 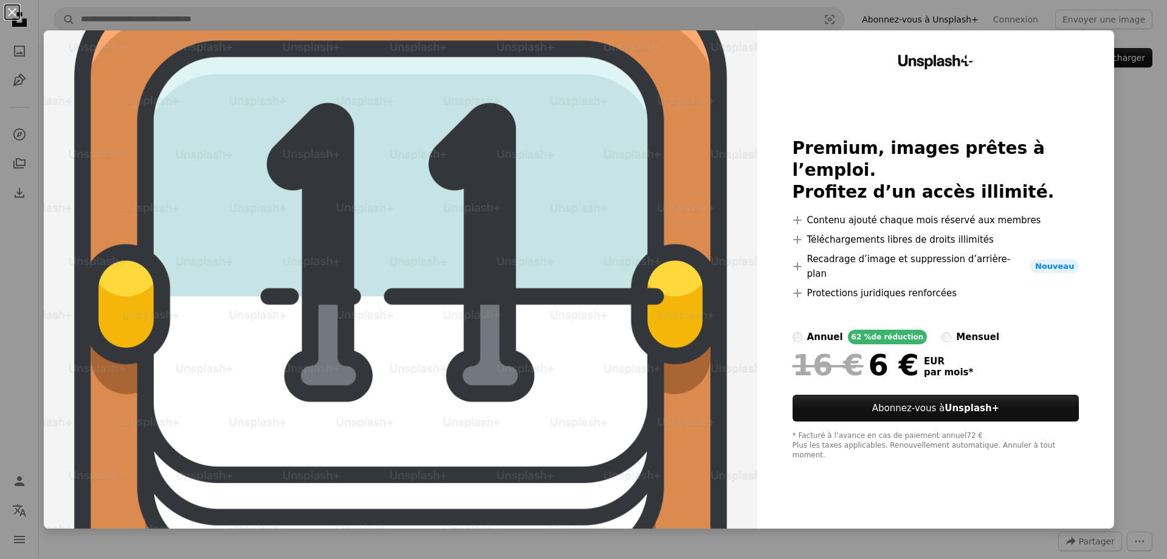 What do you see at coordinates (948, 372) in the screenshot?
I see `span: par mois *` at bounding box center [948, 372].